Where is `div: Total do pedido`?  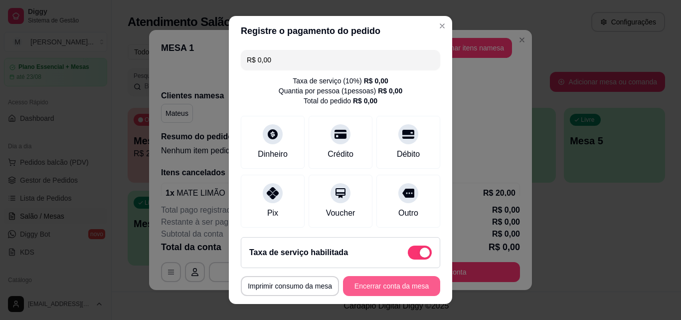
div: Total do pedido is located at coordinates (341, 101).